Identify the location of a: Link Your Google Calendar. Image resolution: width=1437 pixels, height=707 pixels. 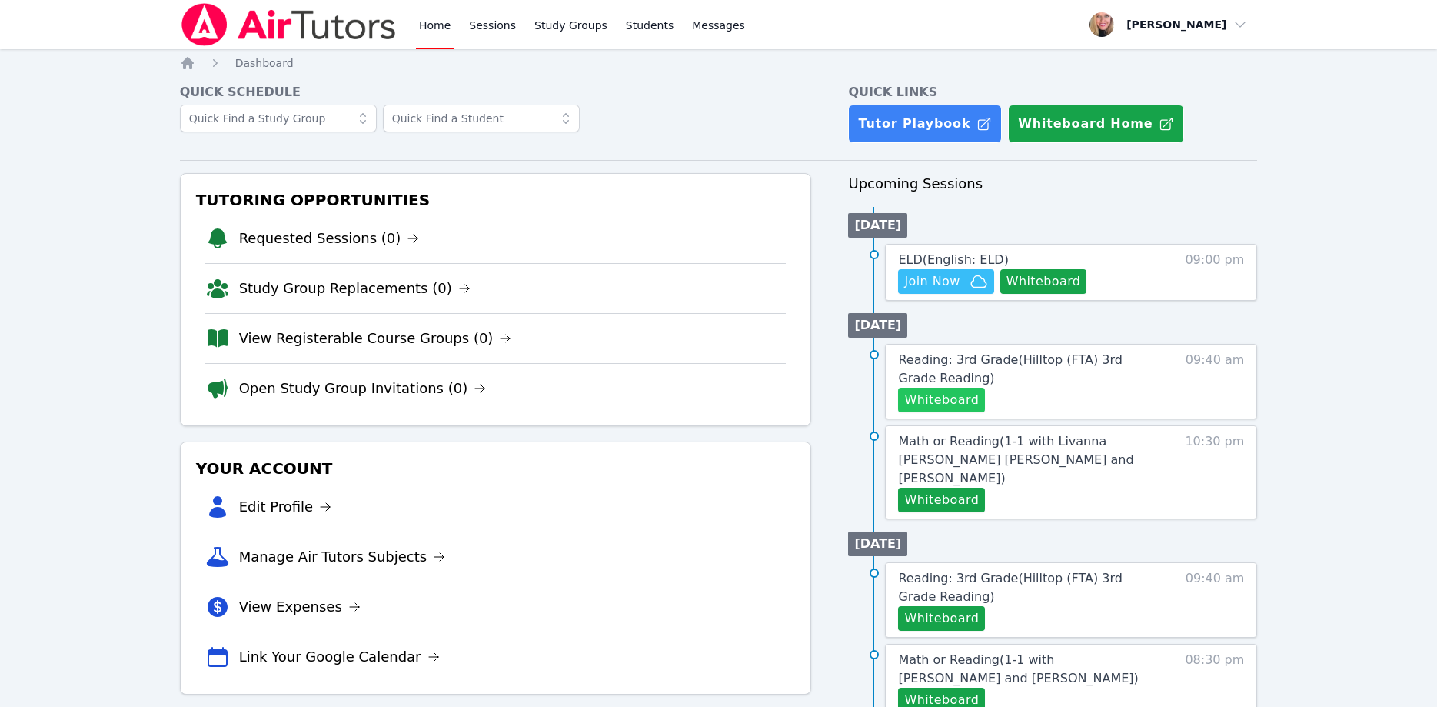
(339, 657).